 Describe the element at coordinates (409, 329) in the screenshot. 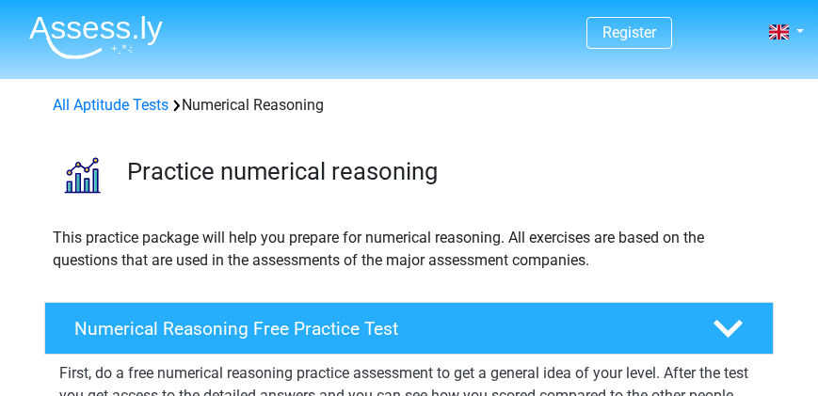

I see `a: Numerical Reasoning Free Practice Test` at that location.